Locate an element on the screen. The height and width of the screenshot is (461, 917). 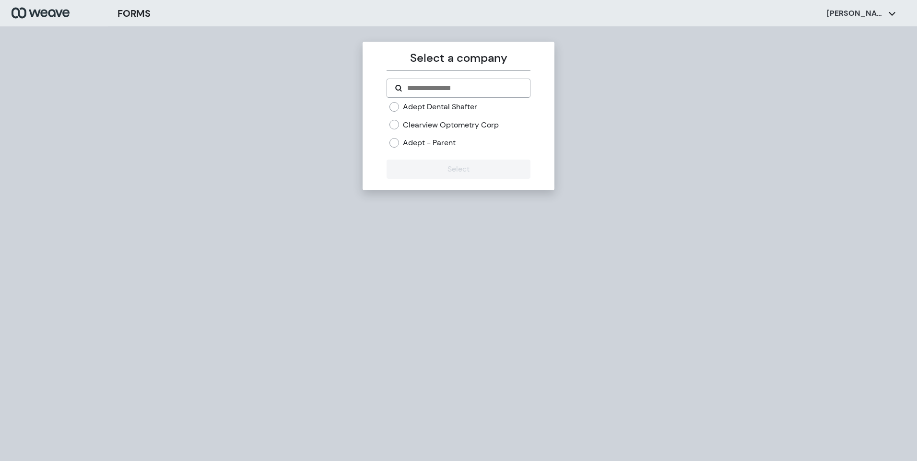
label: Adept - Parent is located at coordinates (429, 143).